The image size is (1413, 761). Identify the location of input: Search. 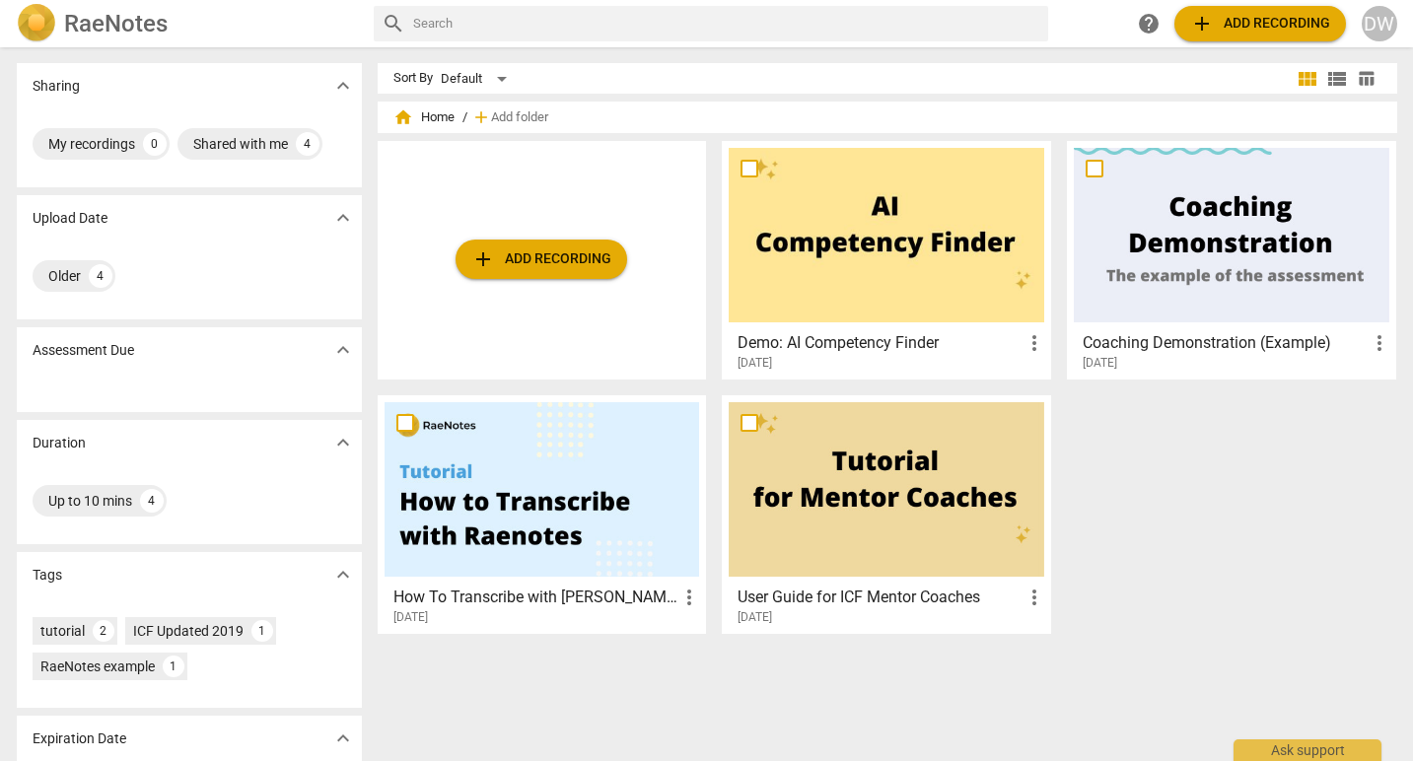
(727, 24).